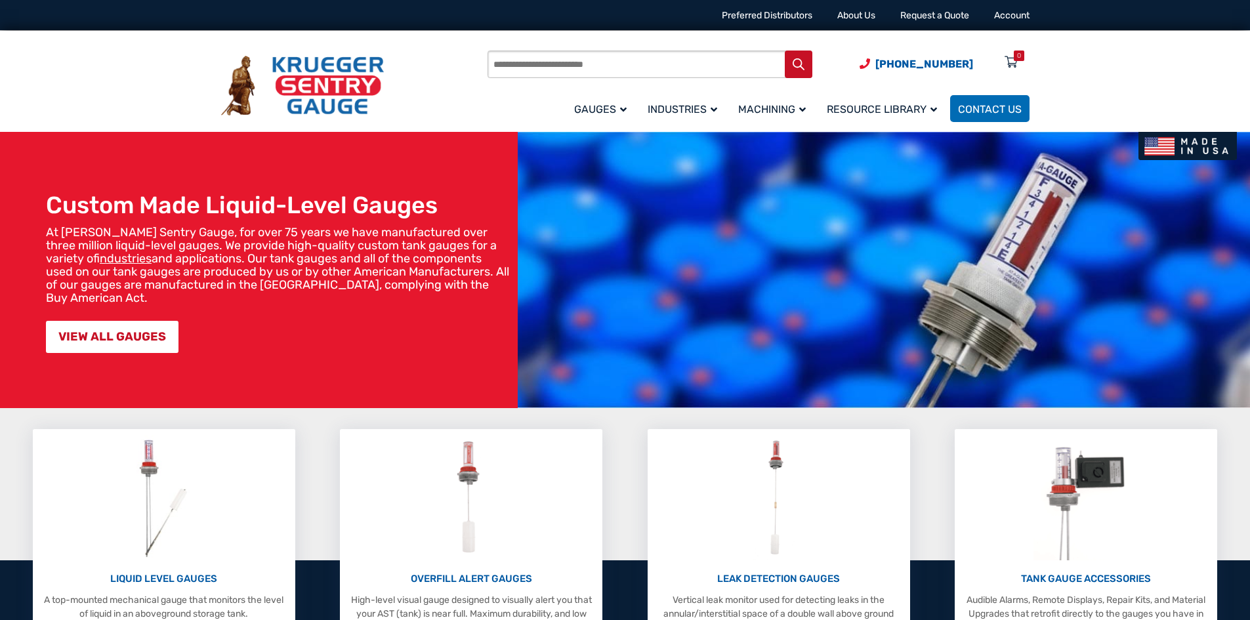 The height and width of the screenshot is (620, 1250). Describe the element at coordinates (164, 579) in the screenshot. I see `p: LIQUID LEVEL GAUGES` at that location.